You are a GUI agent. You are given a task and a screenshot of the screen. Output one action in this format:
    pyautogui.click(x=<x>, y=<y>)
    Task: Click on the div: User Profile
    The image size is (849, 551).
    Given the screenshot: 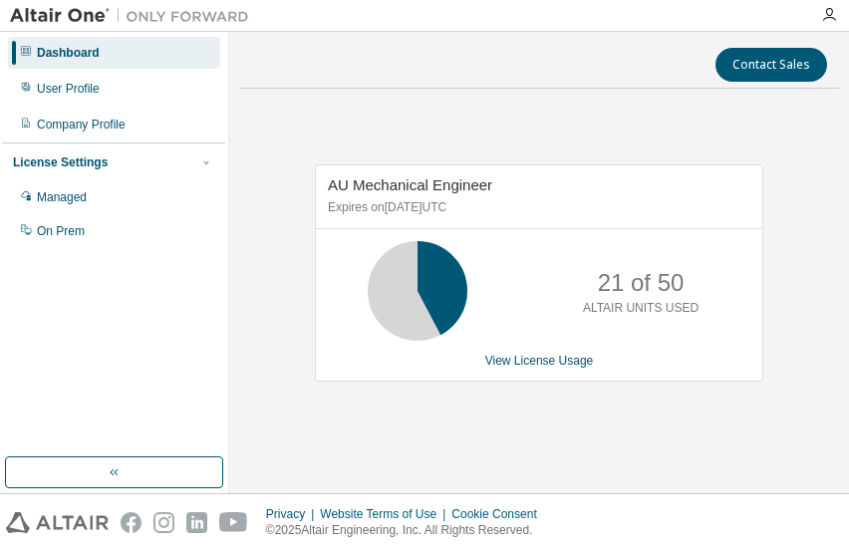 What is the action you would take?
    pyautogui.click(x=68, y=89)
    